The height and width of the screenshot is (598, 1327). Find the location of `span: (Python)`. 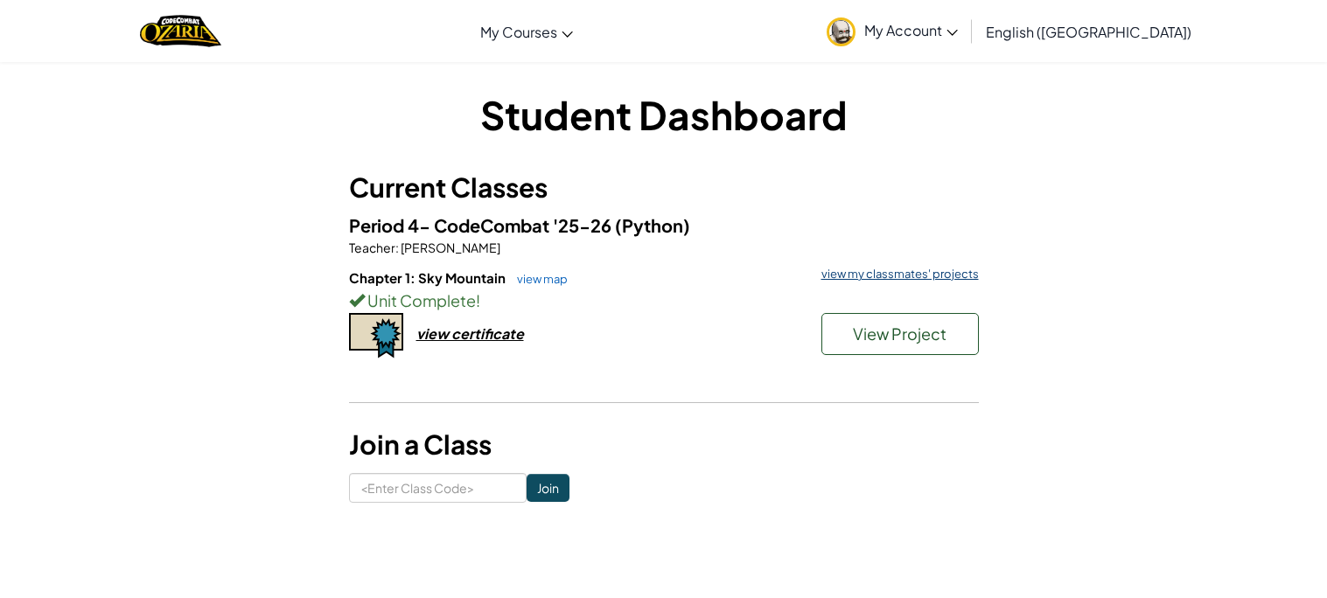

span: (Python) is located at coordinates (652, 225).